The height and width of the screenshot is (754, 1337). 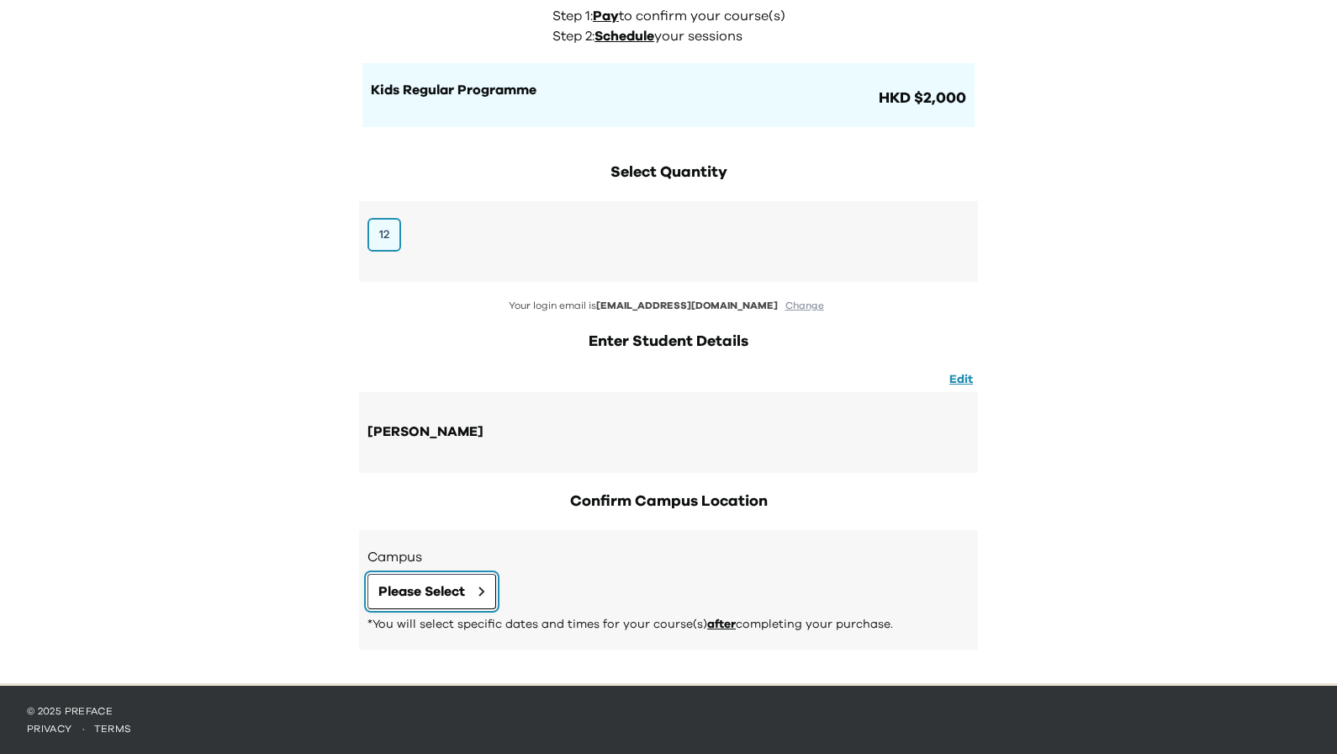 I want to click on h3: Campus, so click(x=669, y=557).